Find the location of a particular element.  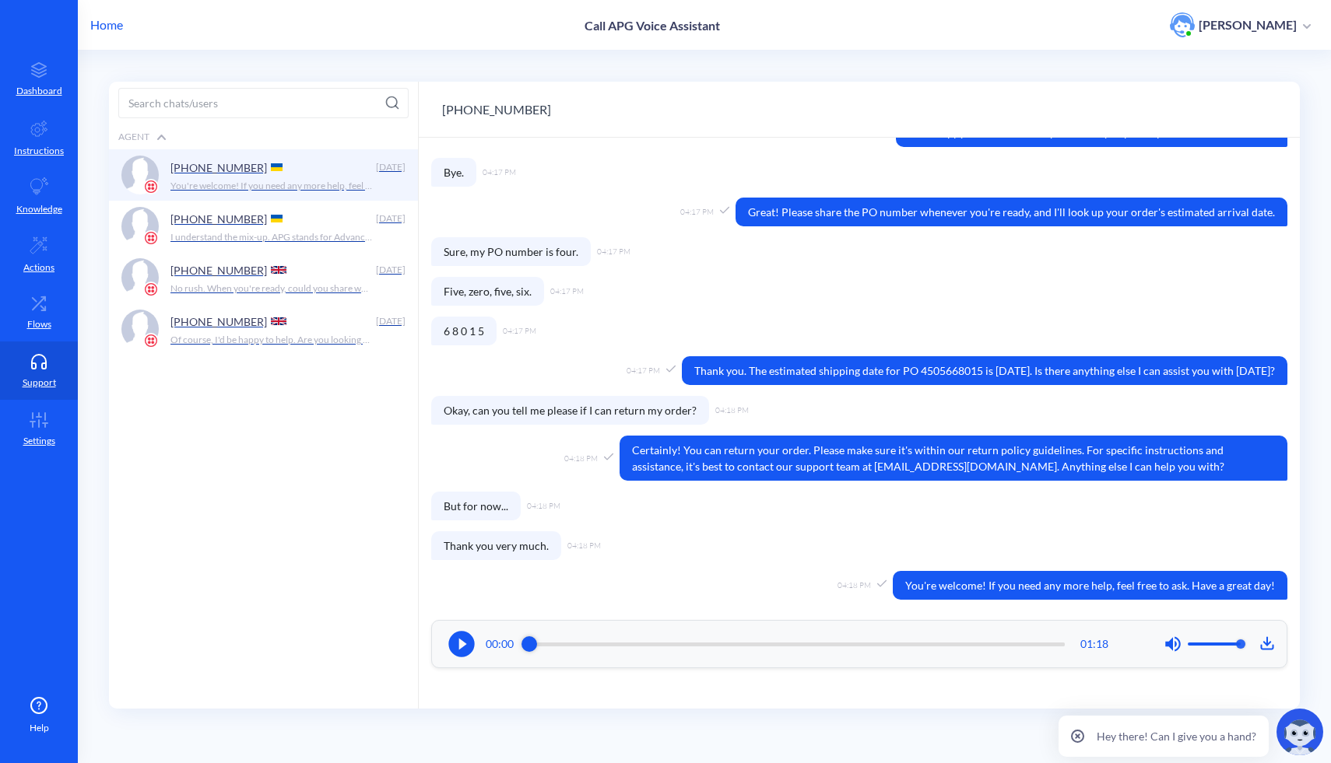

p: Instructions is located at coordinates (39, 151).